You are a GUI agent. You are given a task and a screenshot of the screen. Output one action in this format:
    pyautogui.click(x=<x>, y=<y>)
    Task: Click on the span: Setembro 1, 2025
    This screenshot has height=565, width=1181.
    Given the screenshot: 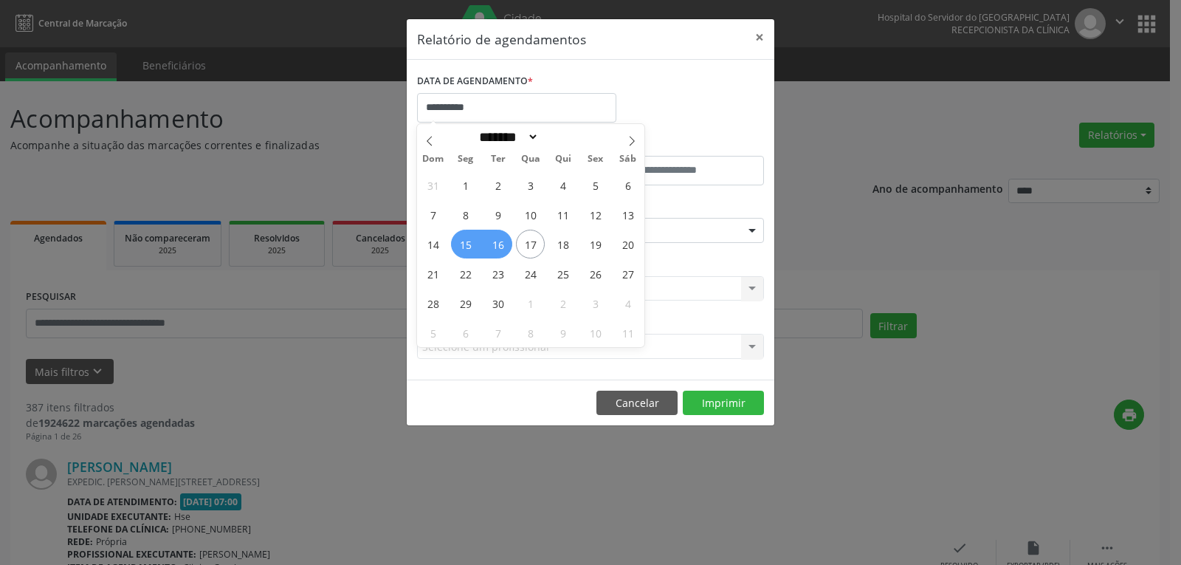 What is the action you would take?
    pyautogui.click(x=465, y=185)
    